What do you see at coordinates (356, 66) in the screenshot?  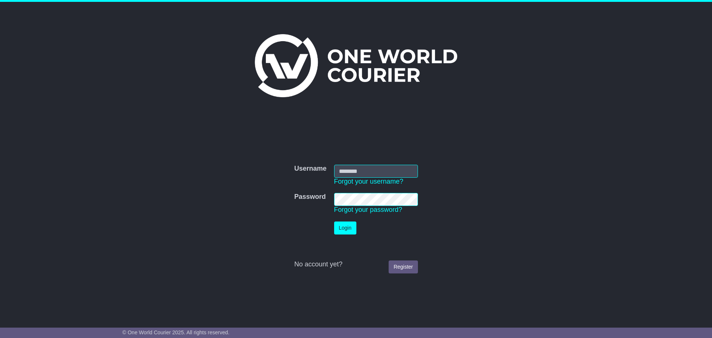 I see `img: One World` at bounding box center [356, 66].